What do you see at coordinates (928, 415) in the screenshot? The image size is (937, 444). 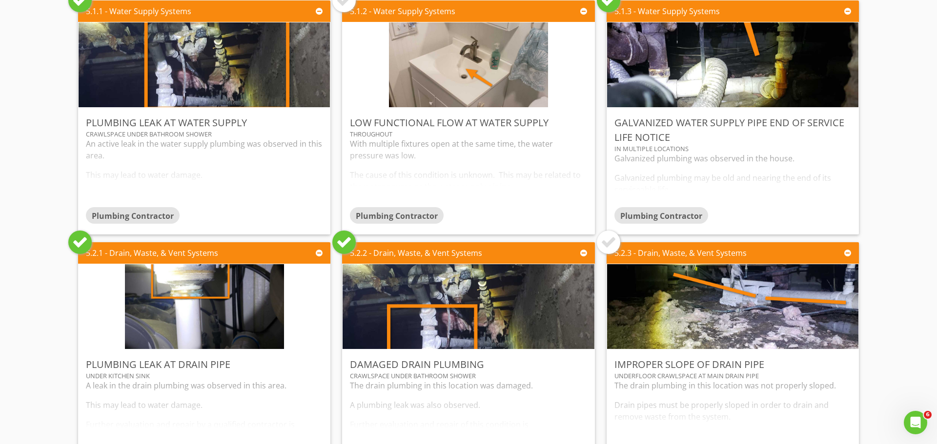 I see `span: 6` at bounding box center [928, 415].